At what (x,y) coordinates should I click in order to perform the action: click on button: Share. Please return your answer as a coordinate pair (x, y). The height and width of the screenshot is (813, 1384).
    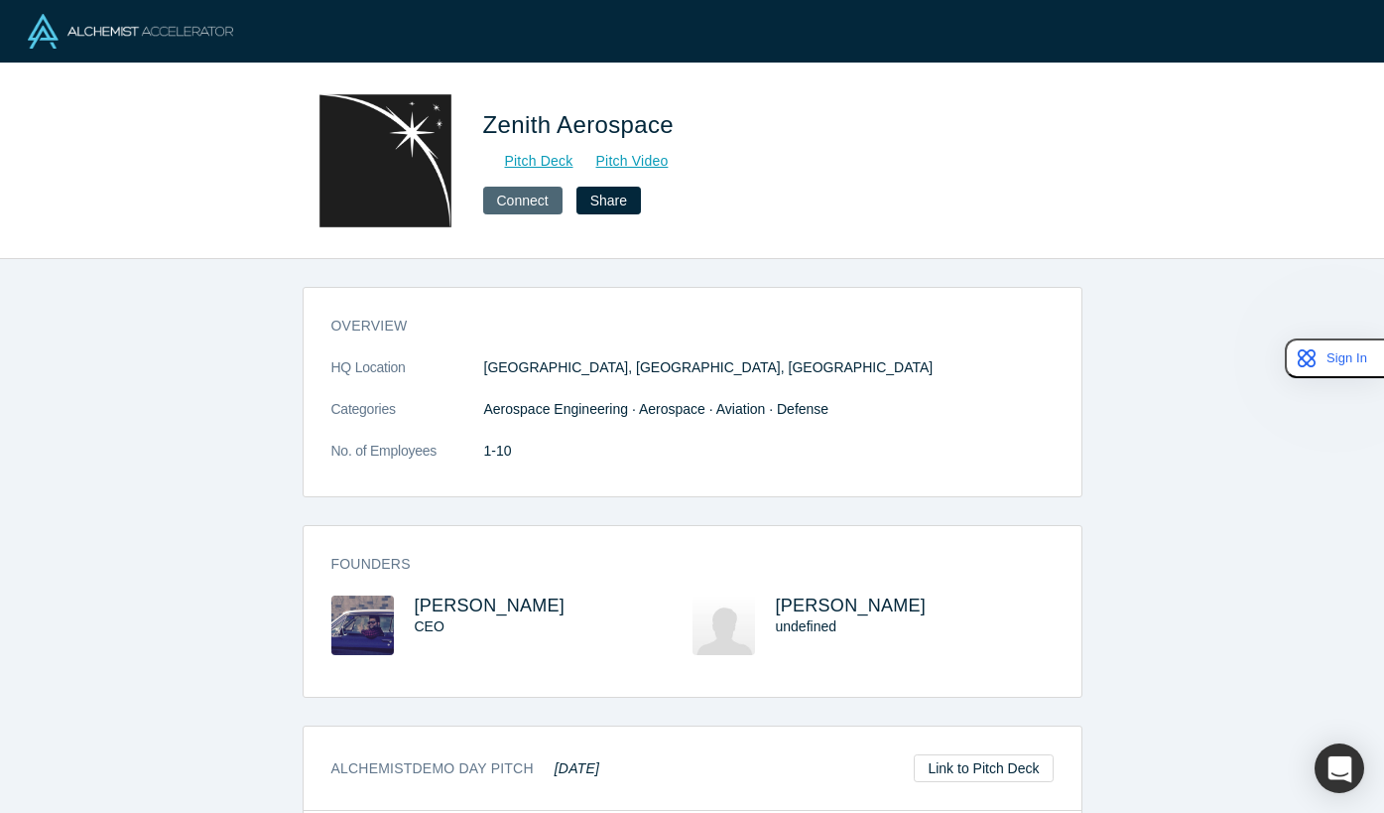
    Looking at the image, I should click on (608, 200).